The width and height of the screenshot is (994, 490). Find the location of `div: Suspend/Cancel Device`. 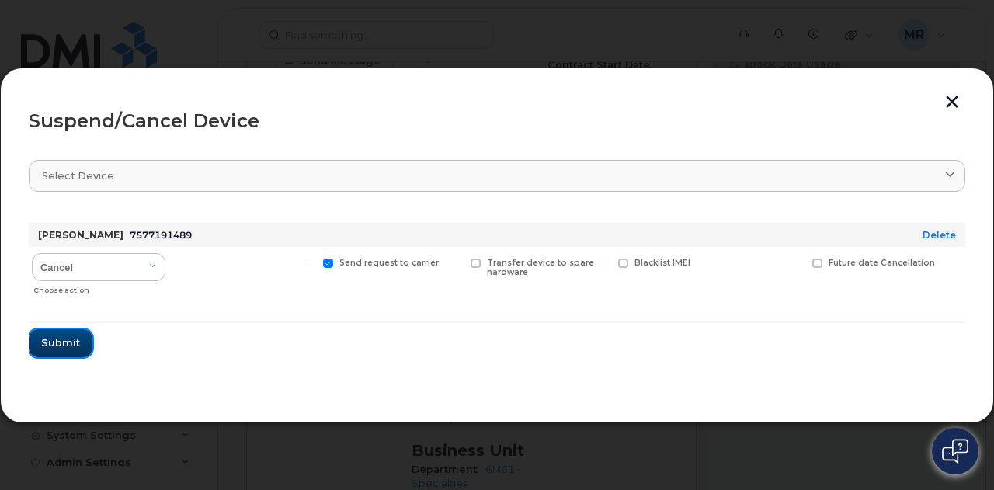

div: Suspend/Cancel Device is located at coordinates (497, 121).